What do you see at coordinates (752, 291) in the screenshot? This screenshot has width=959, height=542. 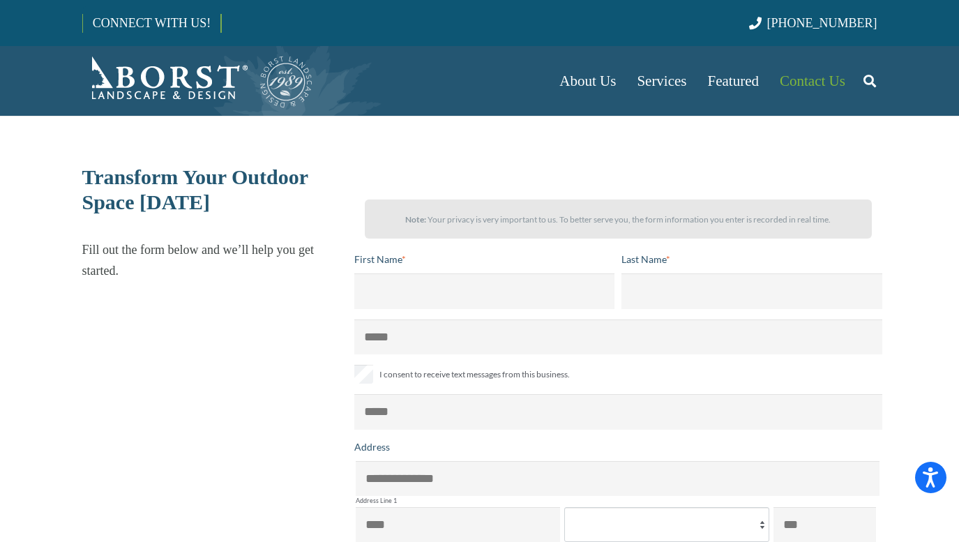 I see `input: Last Name*` at bounding box center [752, 291].